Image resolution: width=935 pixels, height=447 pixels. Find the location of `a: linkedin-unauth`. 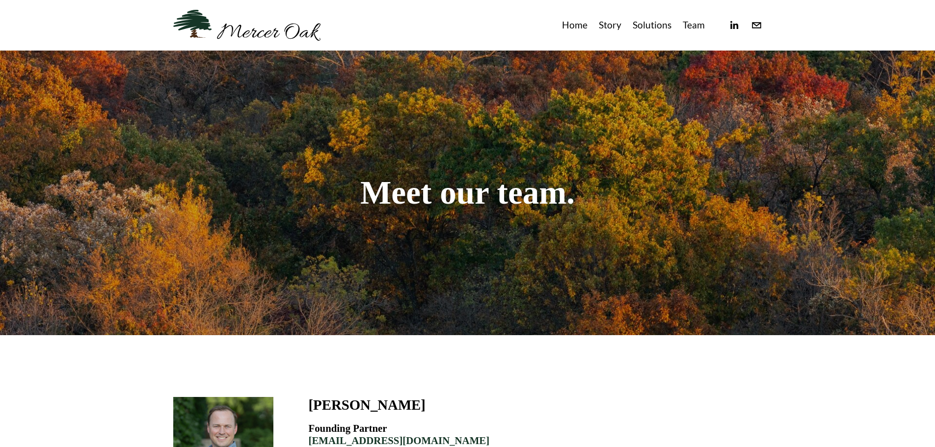

a: linkedin-unauth is located at coordinates (734, 25).